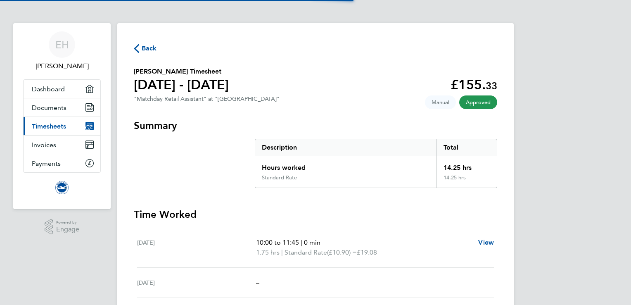  Describe the element at coordinates (48, 89) in the screenshot. I see `span: Dashboard` at that location.